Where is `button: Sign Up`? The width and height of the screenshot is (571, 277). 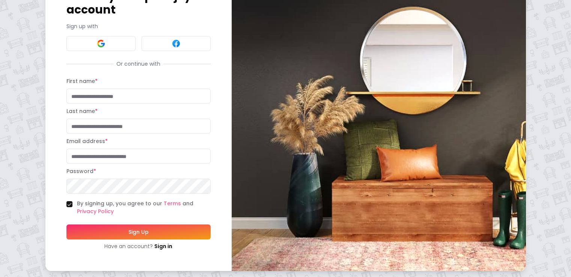
button: Sign Up is located at coordinates (139, 232).